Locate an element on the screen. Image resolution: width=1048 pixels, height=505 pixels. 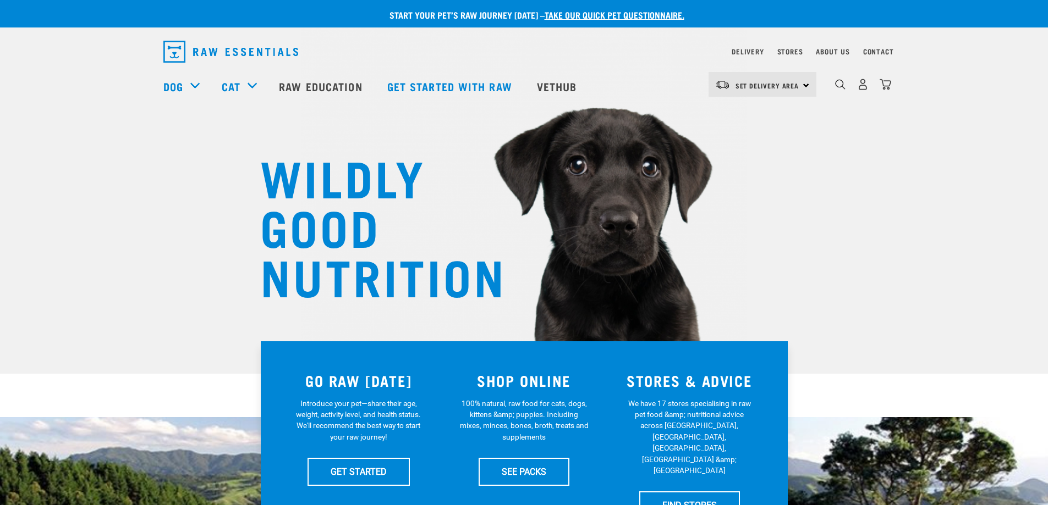
h3: STORES & ADVICE is located at coordinates (689, 381).